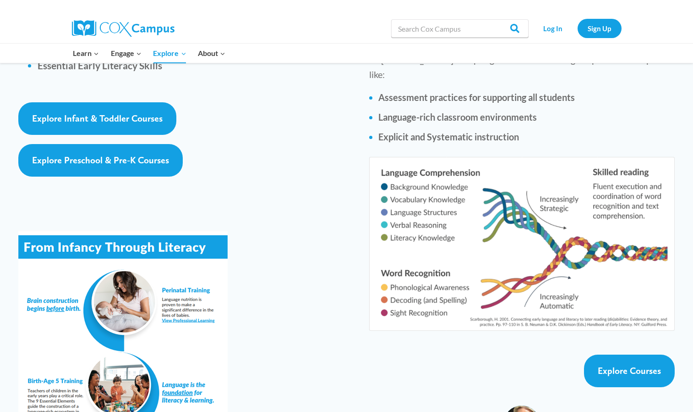 The height and width of the screenshot is (412, 693). What do you see at coordinates (477, 97) in the screenshot?
I see `strong: Assessment practices for supporting all students` at bounding box center [477, 97].